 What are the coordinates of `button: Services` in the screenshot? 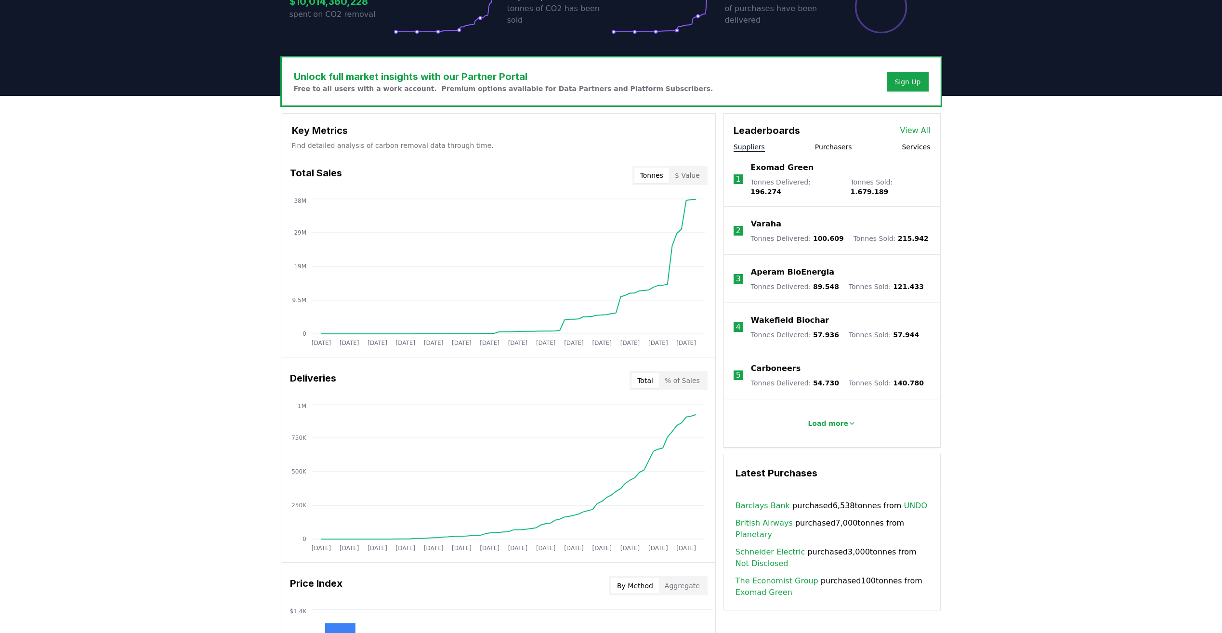 It's located at (916, 147).